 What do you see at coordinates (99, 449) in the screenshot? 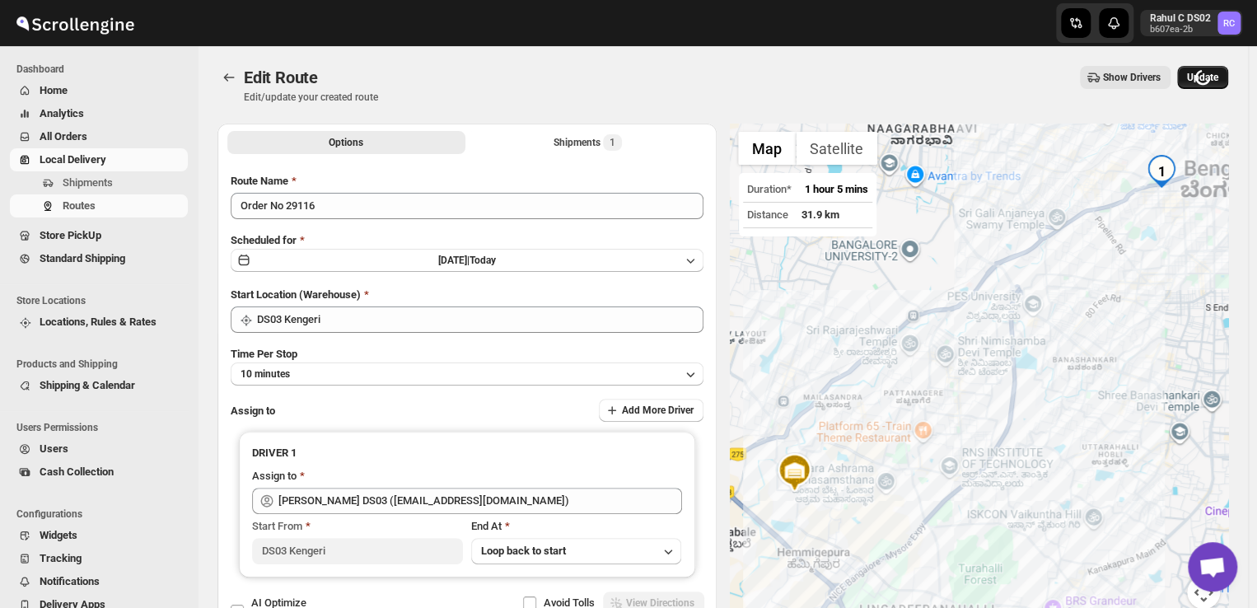
I see `button: Users` at bounding box center [99, 449].